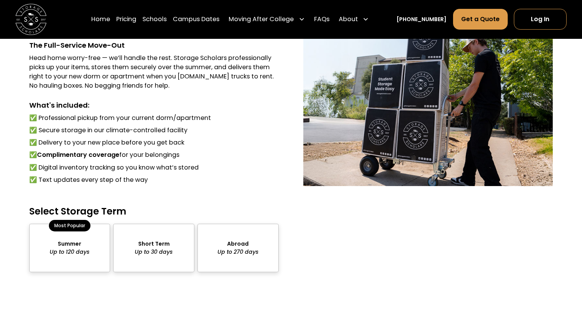 Image resolution: width=582 pixels, height=311 pixels. I want to click on strong: Complimentary coverage, so click(78, 155).